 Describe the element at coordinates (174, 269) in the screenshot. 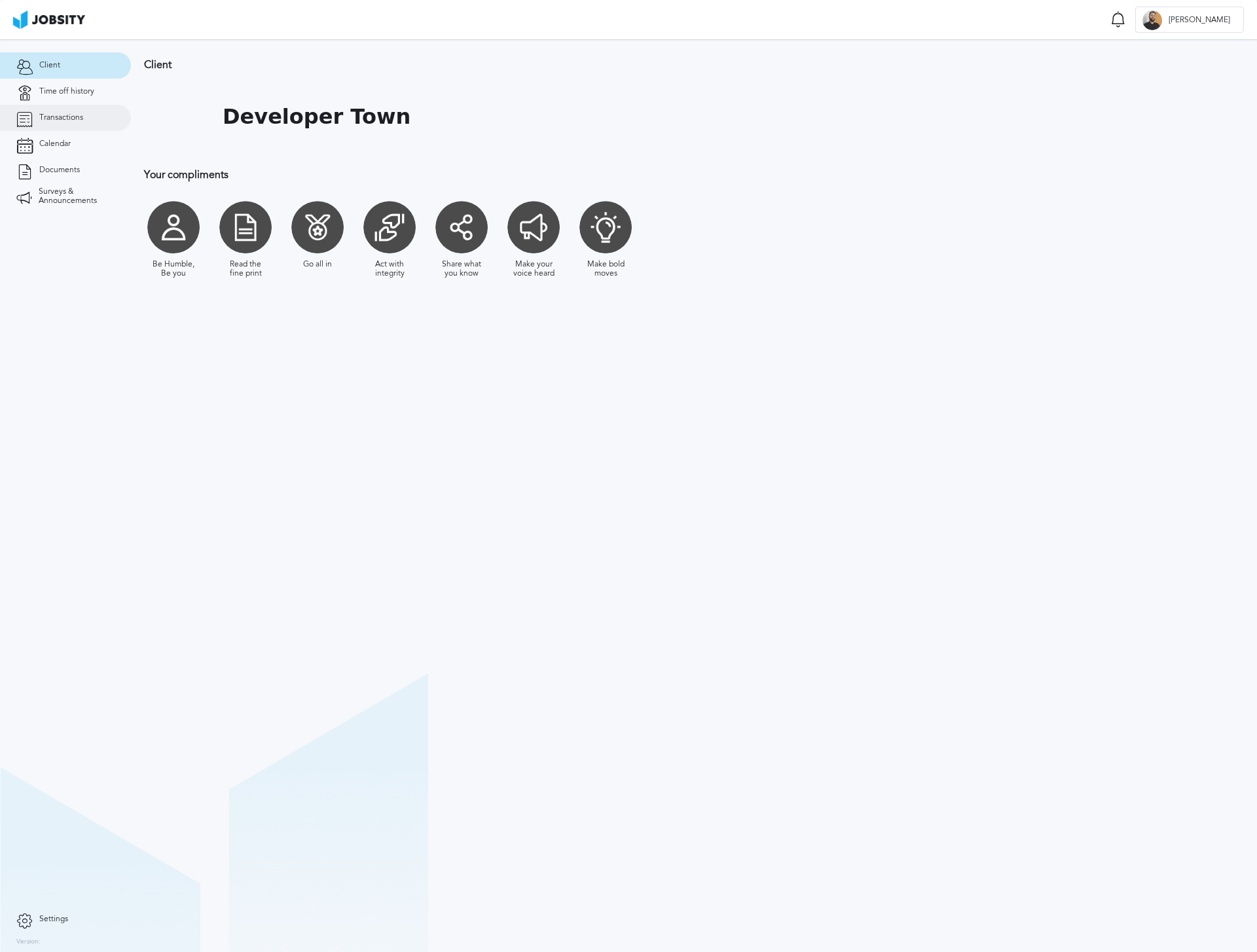

I see `div: Be Humble, Be you` at that location.